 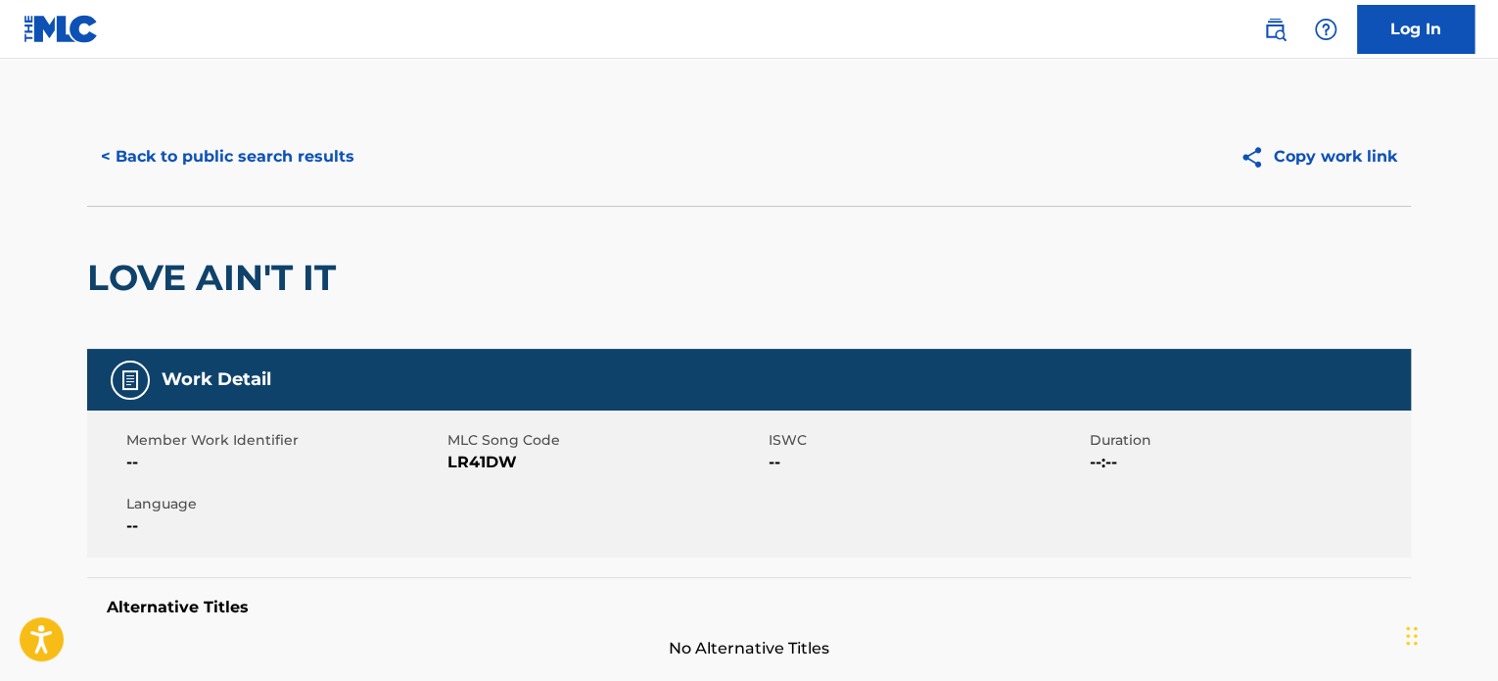 I want to click on img: help, so click(x=1326, y=29).